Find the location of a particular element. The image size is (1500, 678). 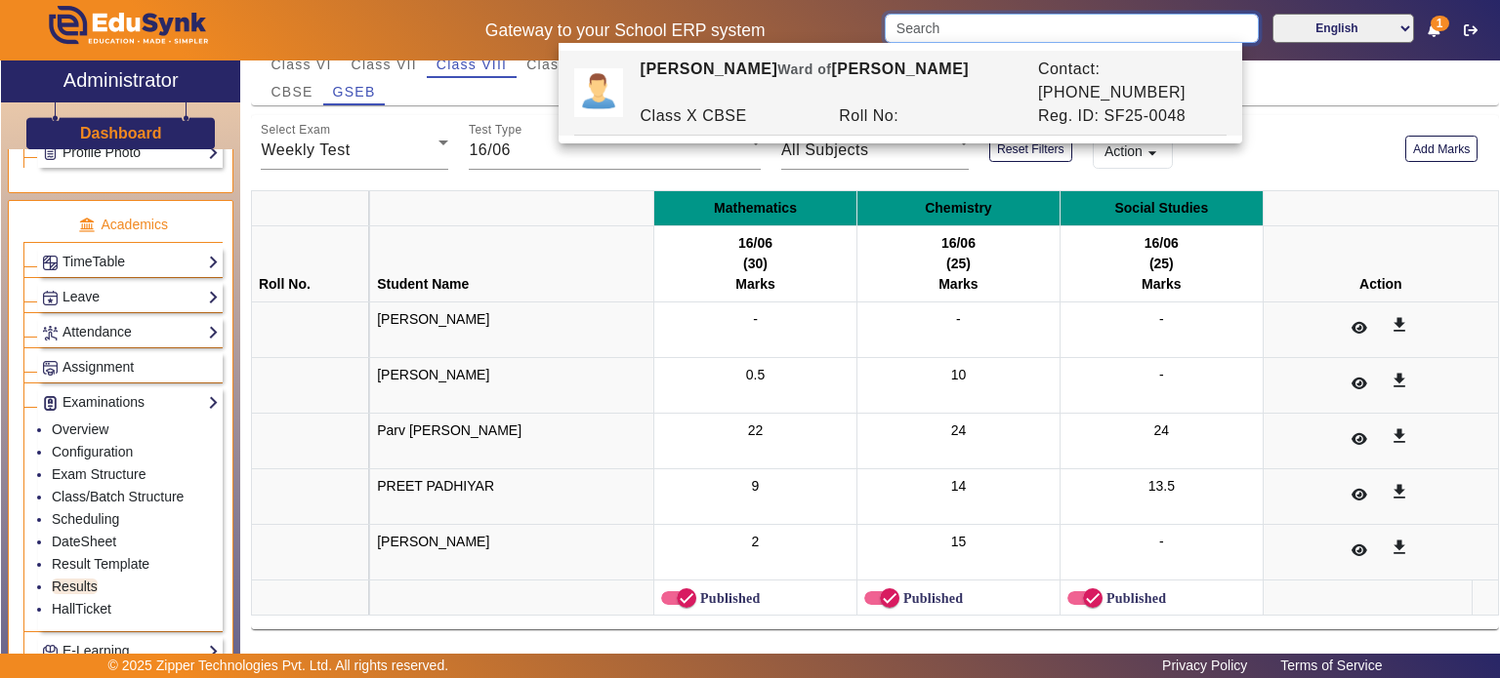

h2: Administrator is located at coordinates (121, 80).